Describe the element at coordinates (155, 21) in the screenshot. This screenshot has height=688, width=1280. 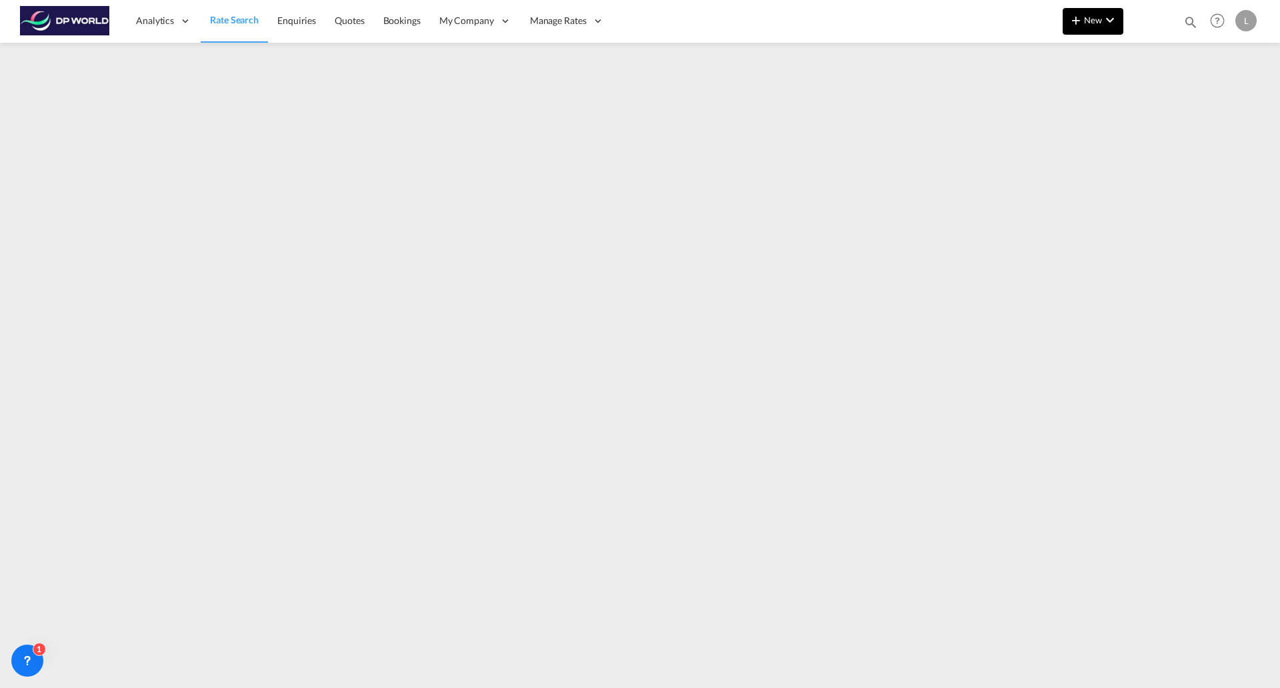
I see `span: Analytics` at that location.